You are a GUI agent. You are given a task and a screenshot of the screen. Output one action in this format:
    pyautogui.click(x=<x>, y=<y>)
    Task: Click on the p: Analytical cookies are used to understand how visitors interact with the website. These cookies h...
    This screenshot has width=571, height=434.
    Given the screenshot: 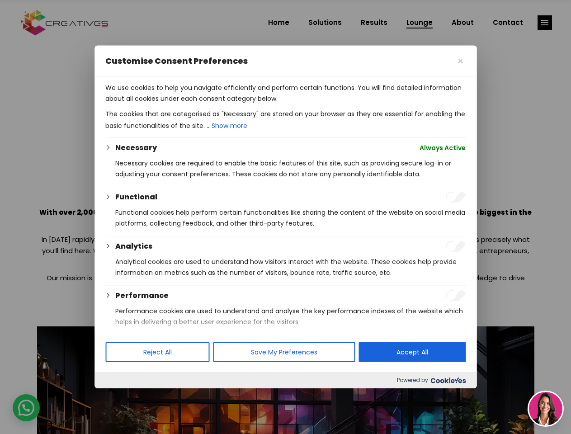 What is the action you would take?
    pyautogui.click(x=290, y=267)
    